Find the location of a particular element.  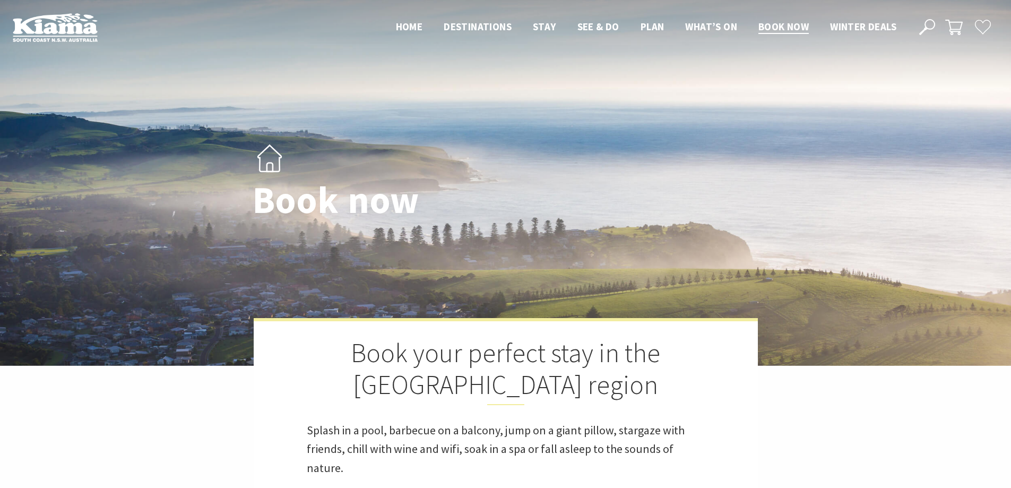

span: Winter Deals is located at coordinates (863, 27).